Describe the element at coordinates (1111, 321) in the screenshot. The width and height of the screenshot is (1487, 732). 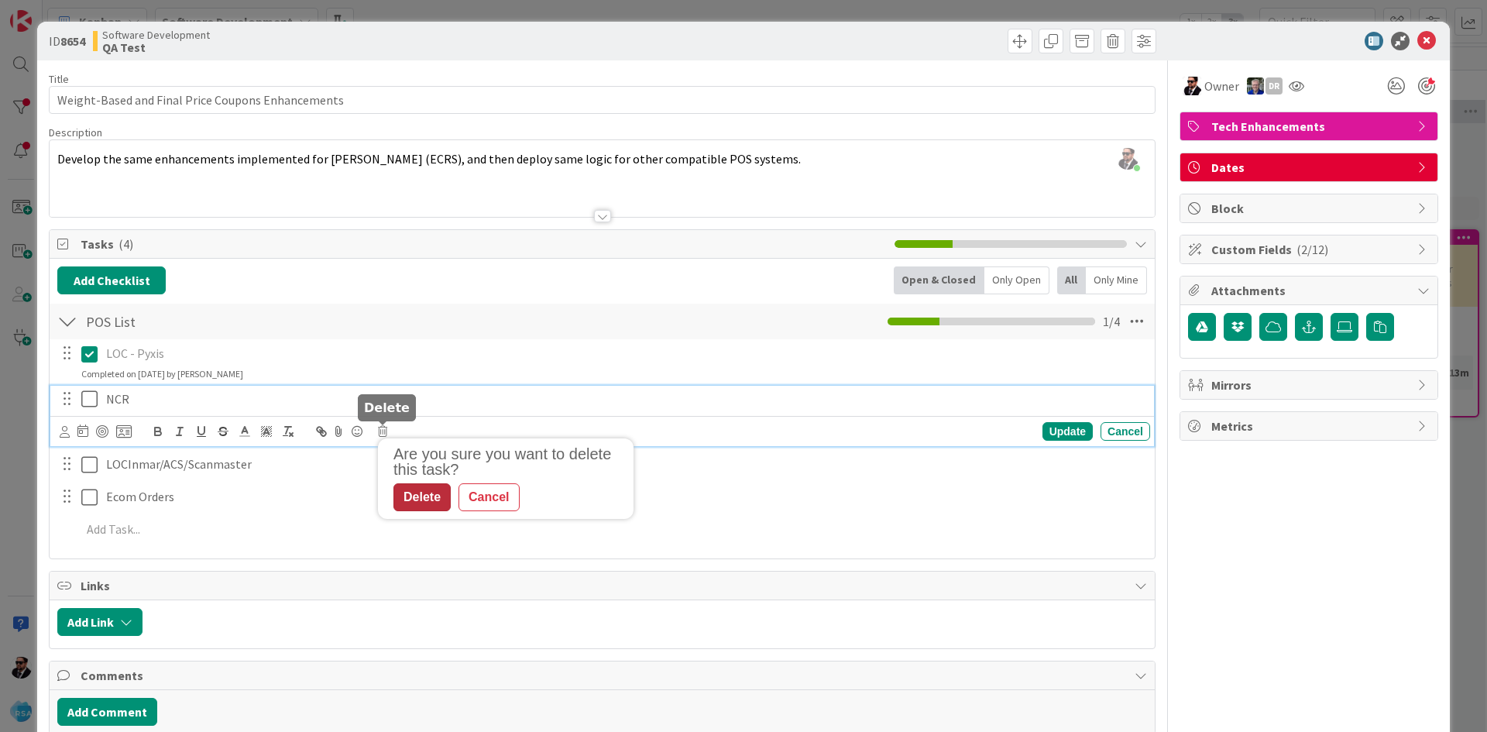
I see `span: 1 / 4` at that location.